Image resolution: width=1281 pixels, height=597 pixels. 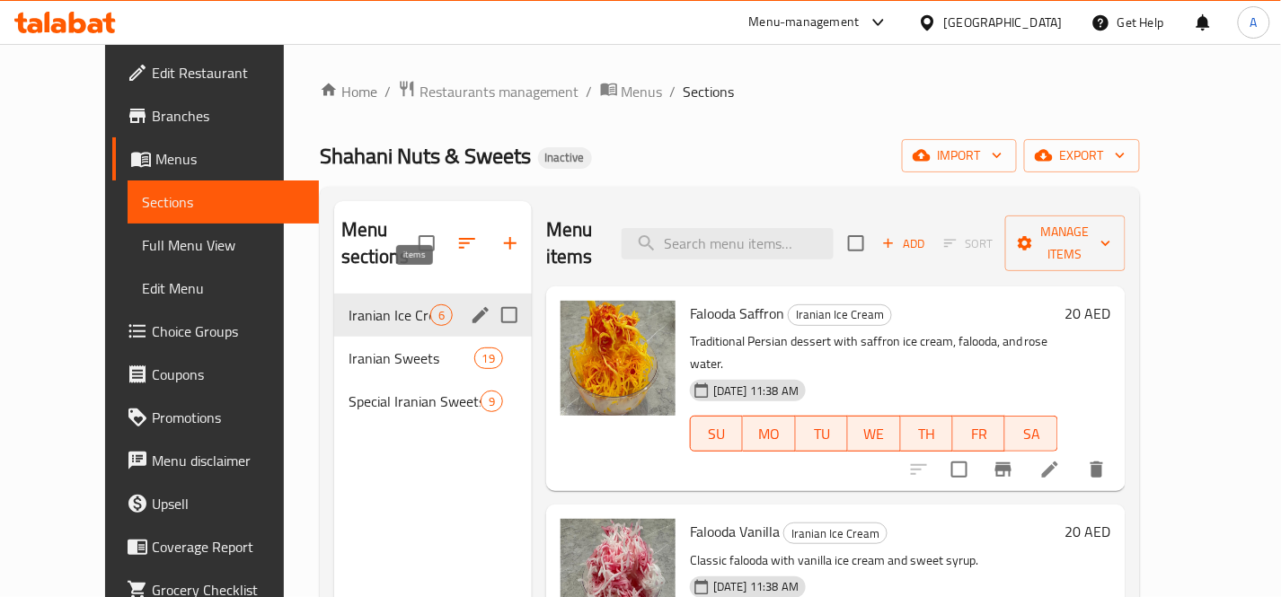 I want to click on h2: Menu items, so click(x=573, y=243).